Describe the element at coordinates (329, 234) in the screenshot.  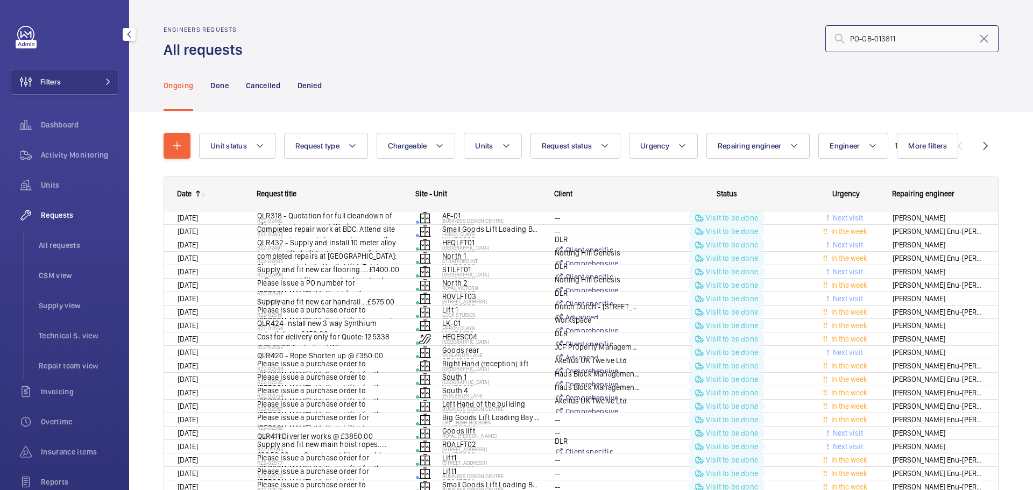
I see `h2: R22-02455` at that location.